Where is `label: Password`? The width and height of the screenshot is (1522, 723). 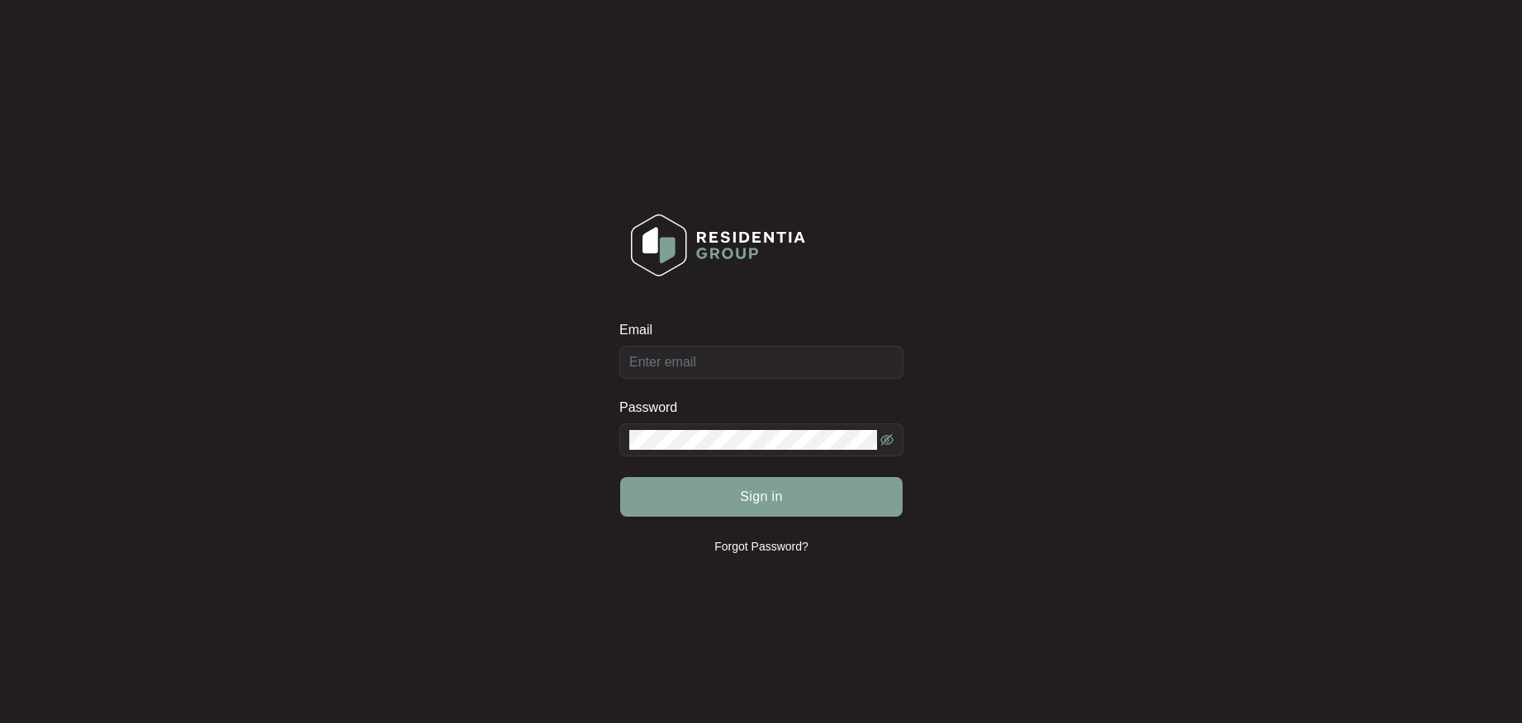
label: Password is located at coordinates (654, 408).